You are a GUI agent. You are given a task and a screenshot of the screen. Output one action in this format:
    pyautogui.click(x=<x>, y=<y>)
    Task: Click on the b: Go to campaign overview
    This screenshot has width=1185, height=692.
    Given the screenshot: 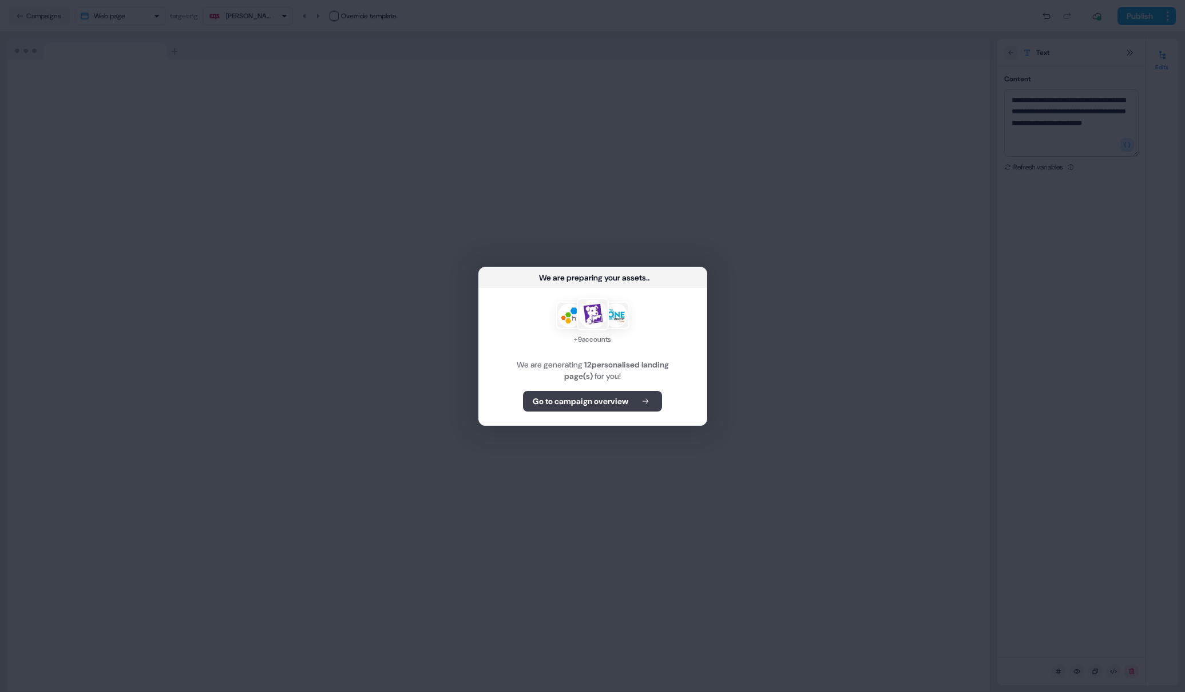 What is the action you would take?
    pyautogui.click(x=580, y=401)
    